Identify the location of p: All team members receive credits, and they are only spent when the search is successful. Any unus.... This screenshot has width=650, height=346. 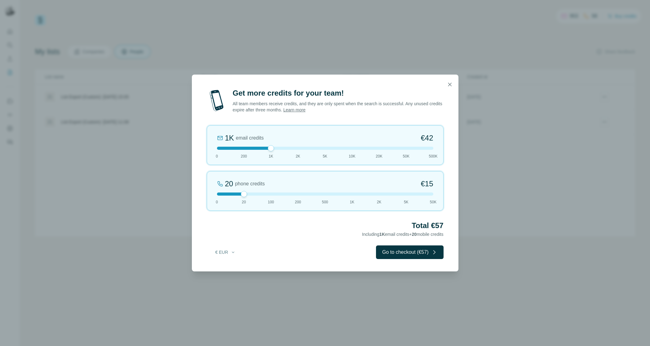
(338, 107).